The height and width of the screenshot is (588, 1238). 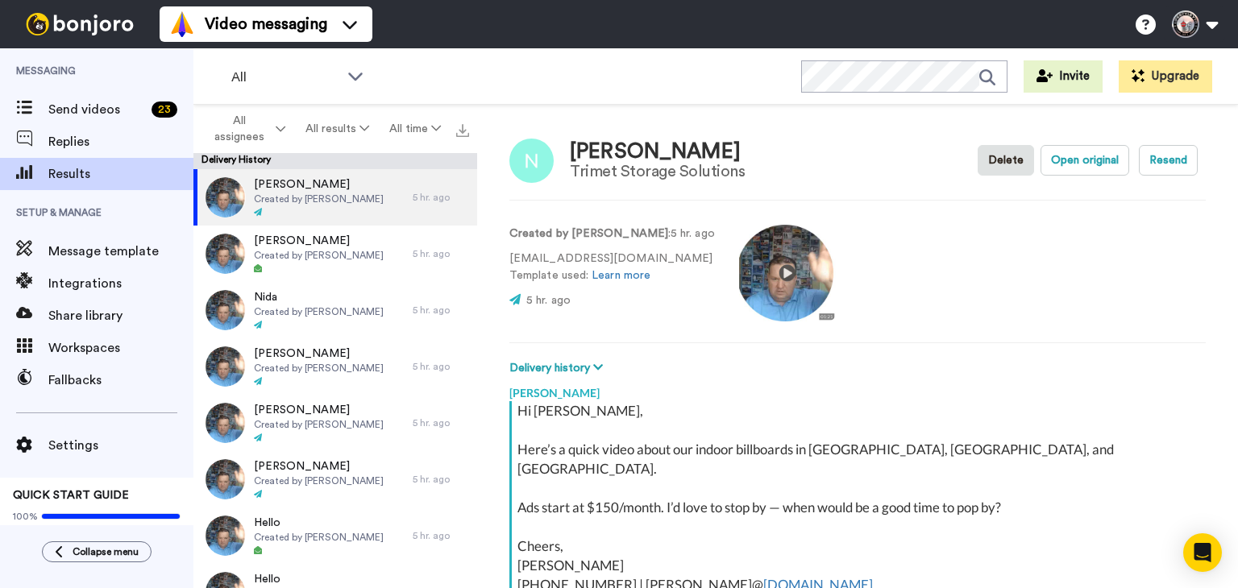 I want to click on img: 83dd54b1-8acd-4d75-b236-a997dfbc6360-thumb.jpg, so click(x=226, y=480).